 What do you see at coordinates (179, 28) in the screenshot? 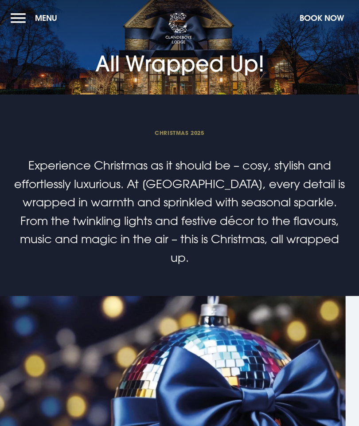
I see `img: Clandeboye Lodge` at bounding box center [179, 28].